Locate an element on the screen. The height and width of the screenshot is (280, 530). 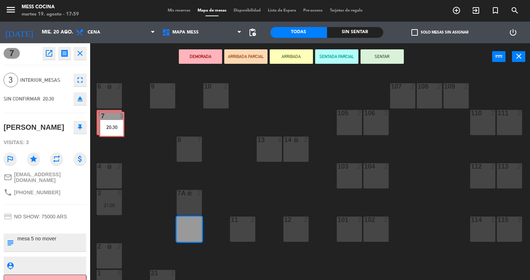
i: open_in_new is located at coordinates (49, 53).